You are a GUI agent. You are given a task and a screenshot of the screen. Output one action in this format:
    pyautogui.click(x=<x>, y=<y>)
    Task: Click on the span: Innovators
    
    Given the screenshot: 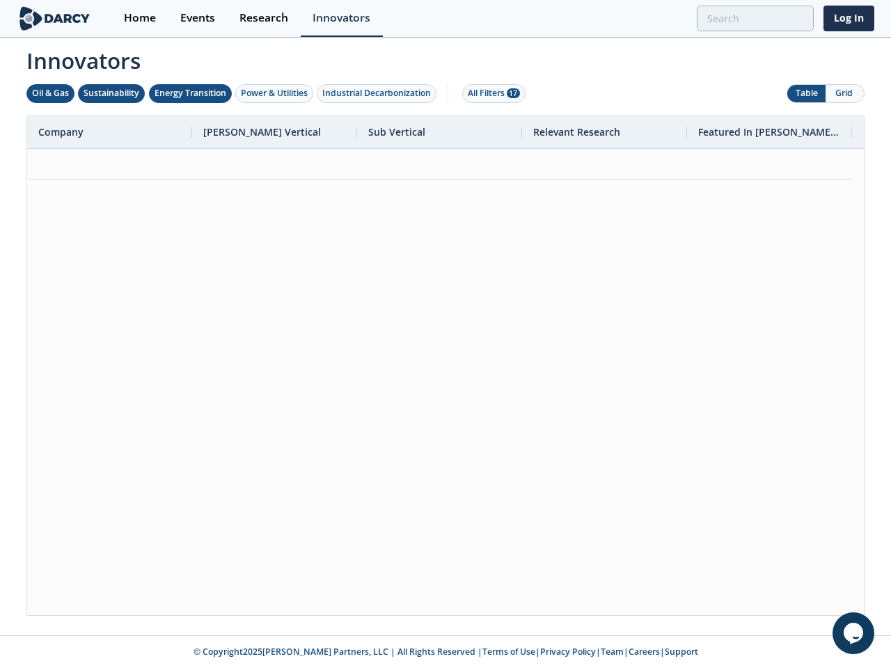 What is the action you would take?
    pyautogui.click(x=445, y=58)
    